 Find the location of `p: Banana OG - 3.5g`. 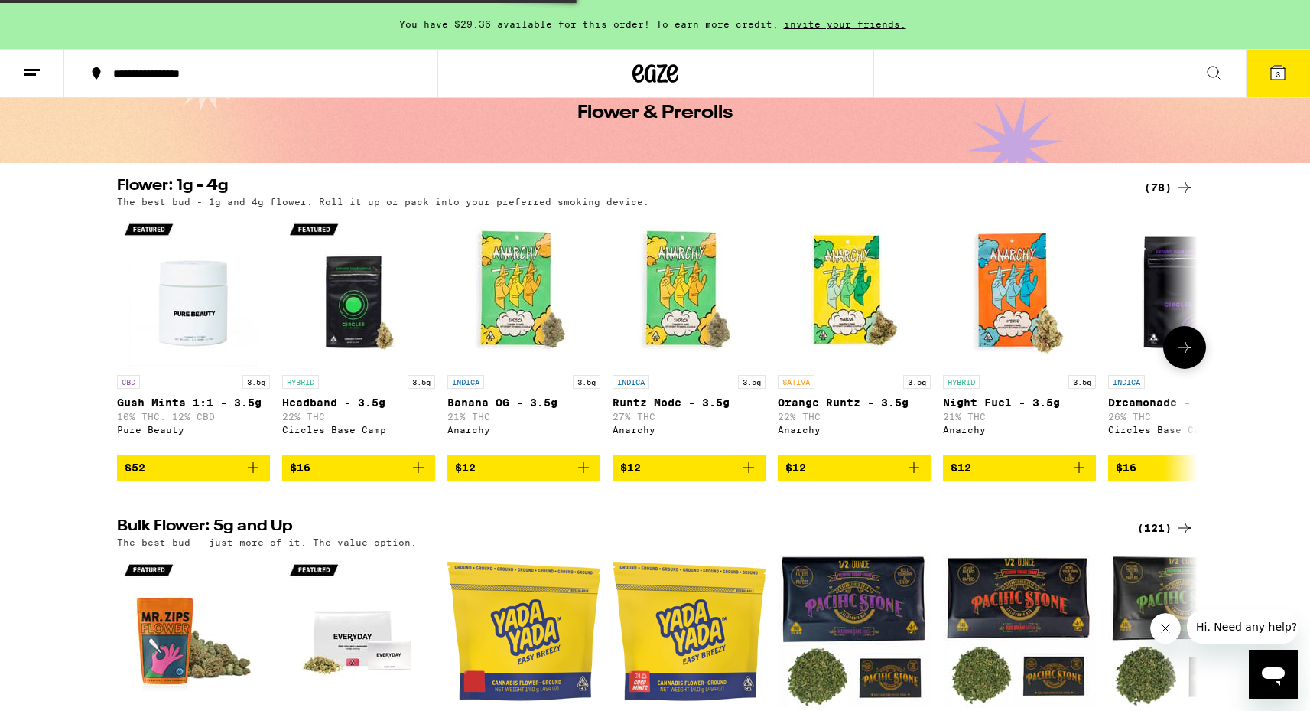

p: Banana OG - 3.5g is located at coordinates (524, 402).